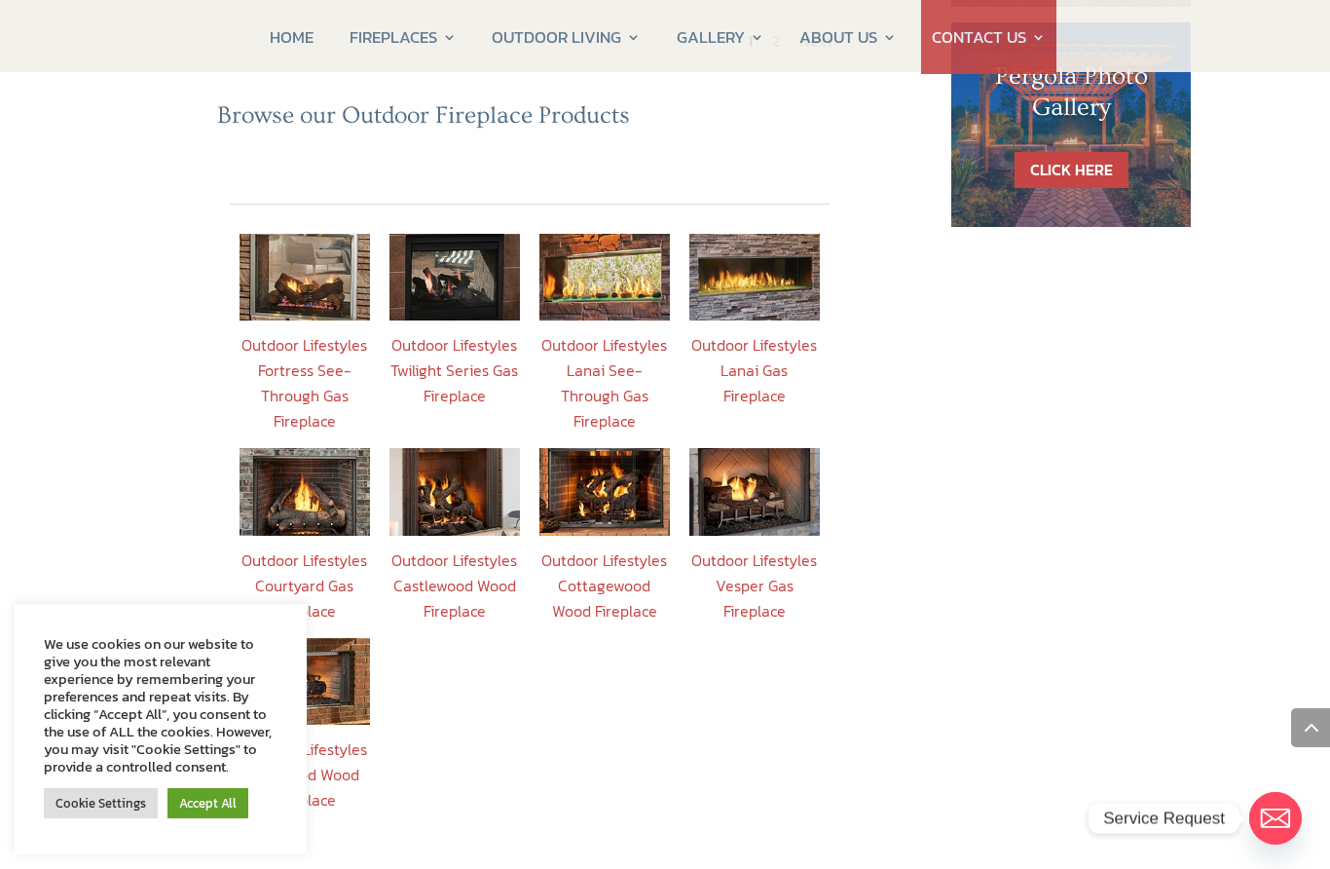  I want to click on img: ODL_Courtyard_36_A1_195x177, so click(305, 491).